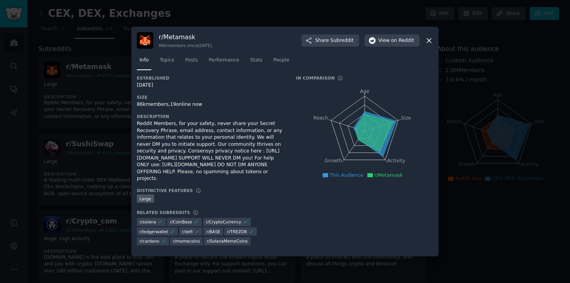  What do you see at coordinates (333, 161) in the screenshot?
I see `tspan: Growth` at bounding box center [333, 161].